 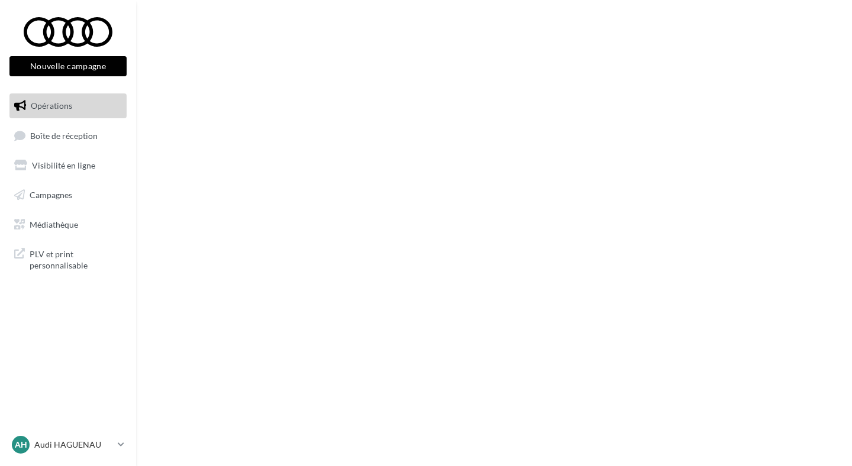 What do you see at coordinates (68, 225) in the screenshot?
I see `a: Médiathèque` at bounding box center [68, 225].